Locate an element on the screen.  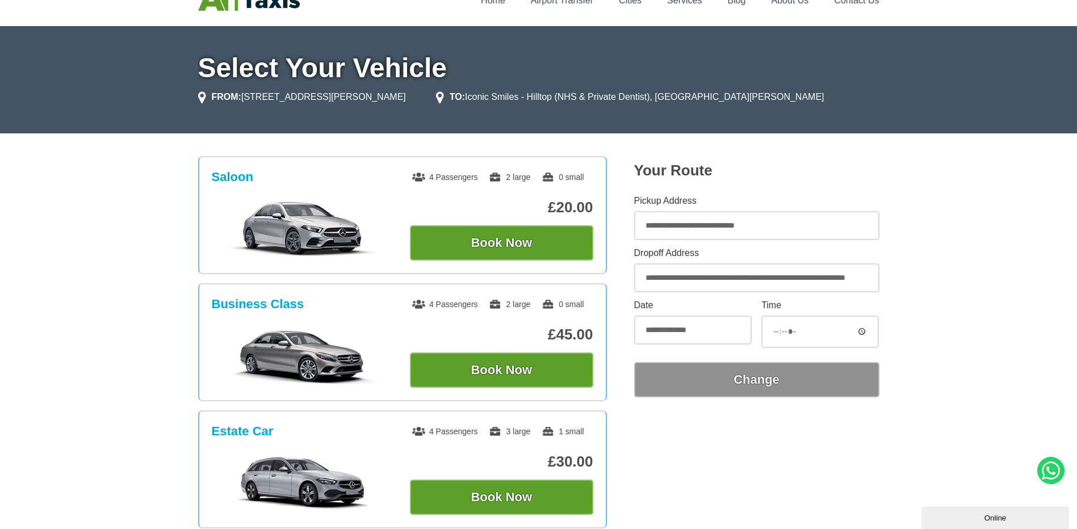
label: Dropoff Address is located at coordinates (757, 253).